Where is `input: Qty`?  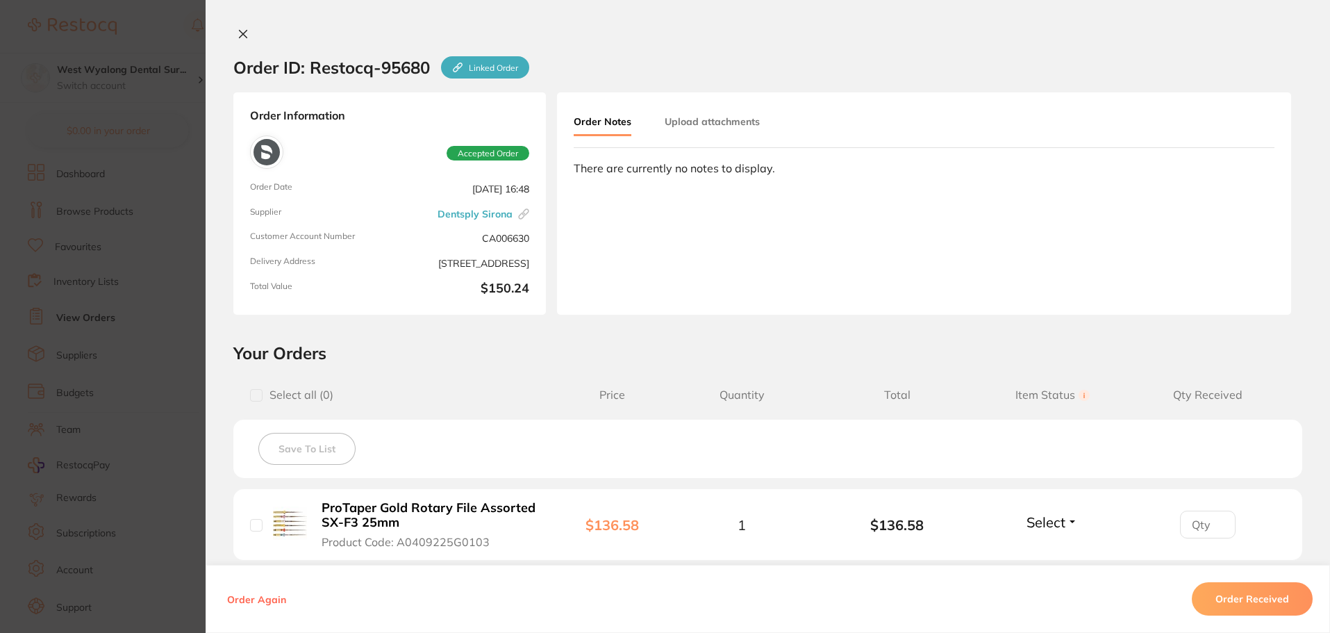 input: Qty is located at coordinates (1207, 524).